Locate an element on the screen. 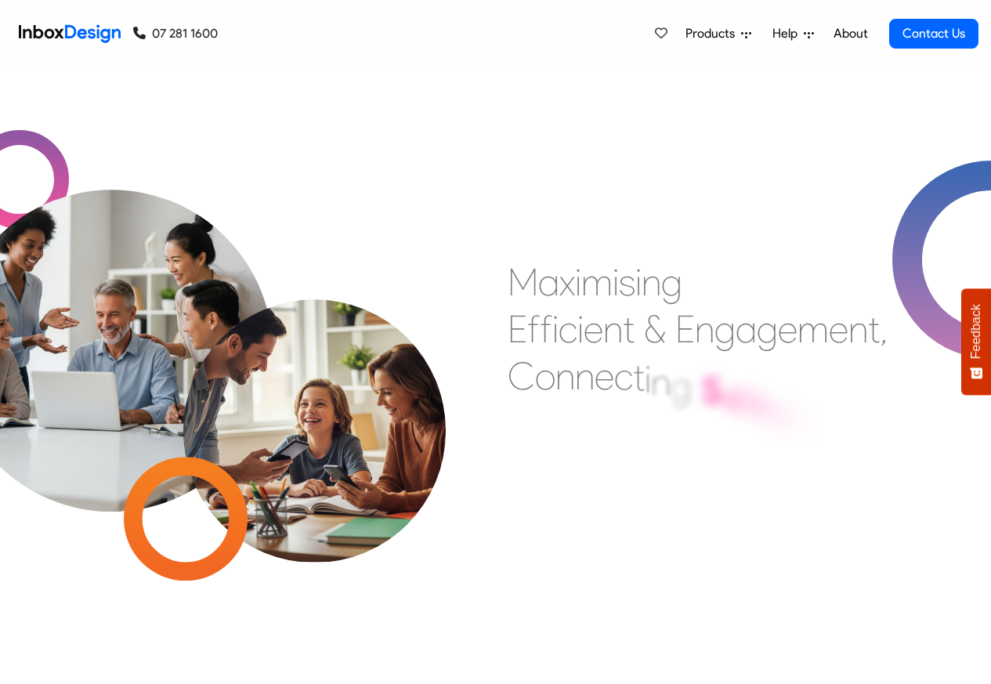  span: Feedback is located at coordinates (976, 331).